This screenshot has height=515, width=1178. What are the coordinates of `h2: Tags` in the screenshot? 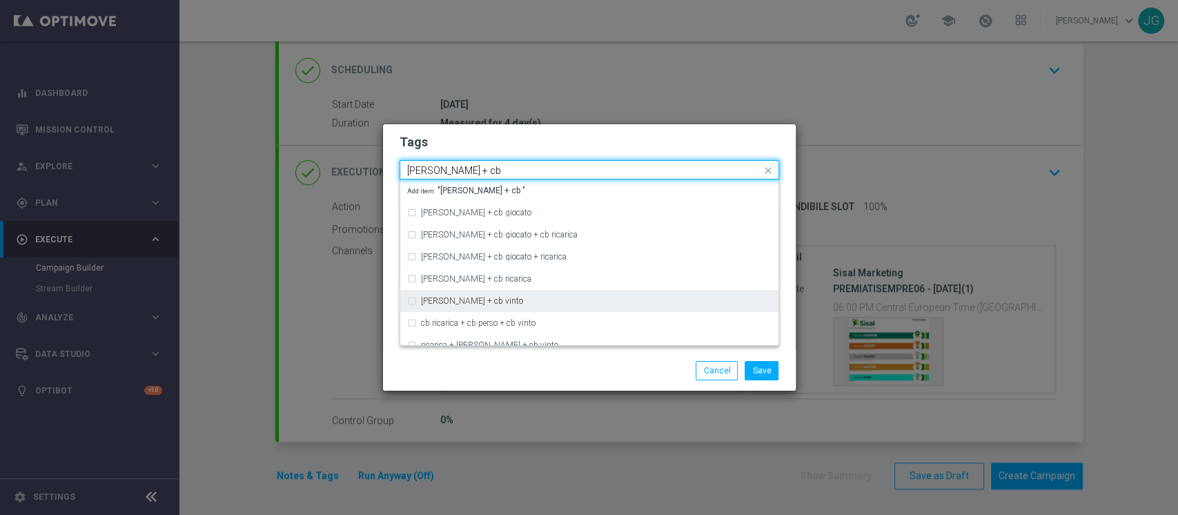 It's located at (589, 142).